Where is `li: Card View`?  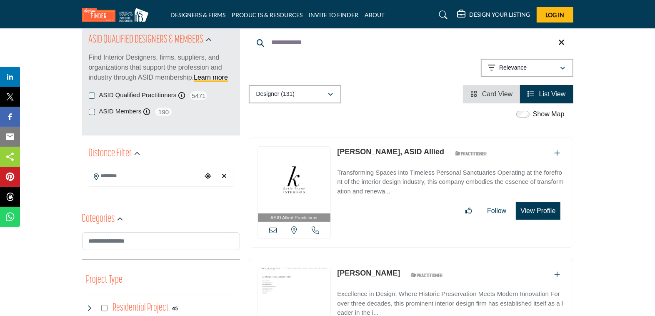
li: Card View is located at coordinates (491, 94).